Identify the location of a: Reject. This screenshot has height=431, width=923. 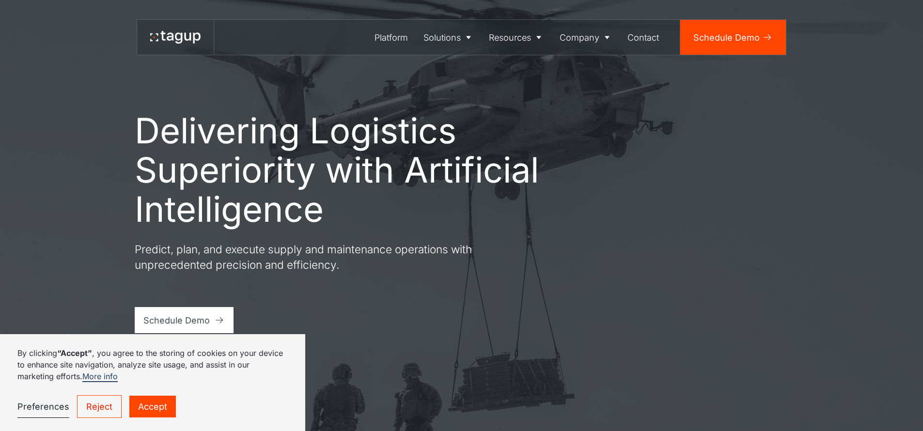
(99, 406).